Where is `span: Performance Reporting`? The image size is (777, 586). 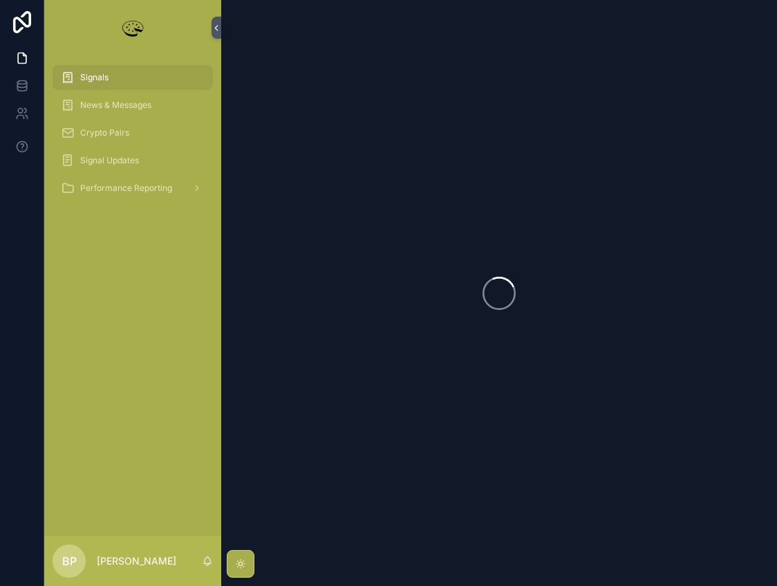 span: Performance Reporting is located at coordinates (126, 188).